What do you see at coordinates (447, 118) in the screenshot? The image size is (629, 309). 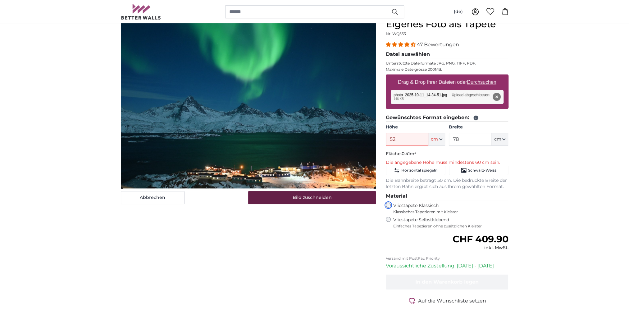 I see `legend: Gewünschtes Format eingeben:` at bounding box center [447, 118].